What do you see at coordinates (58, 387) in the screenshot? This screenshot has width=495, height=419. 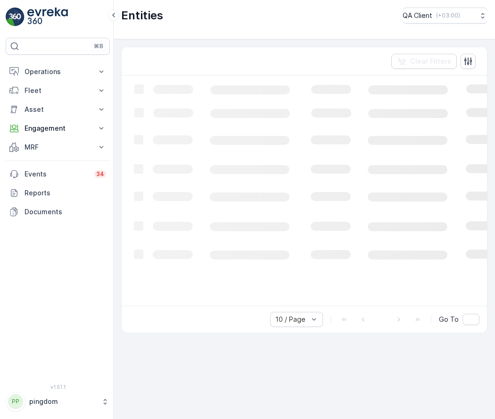 I see `span: v 1.51.1` at bounding box center [58, 387].